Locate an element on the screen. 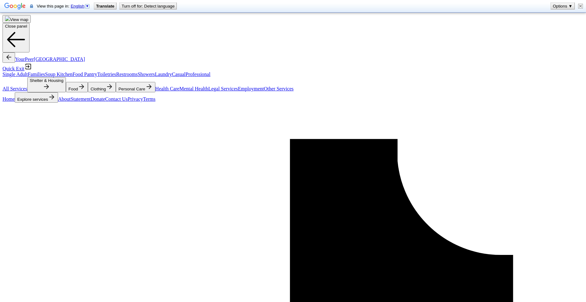  a: Employment is located at coordinates (251, 89).